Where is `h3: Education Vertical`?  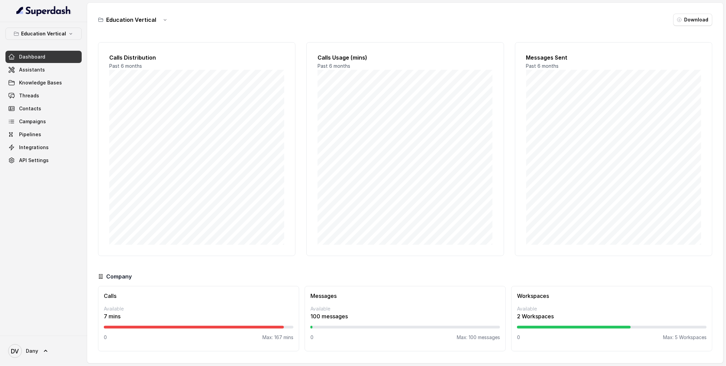
h3: Education Vertical is located at coordinates (131, 20).